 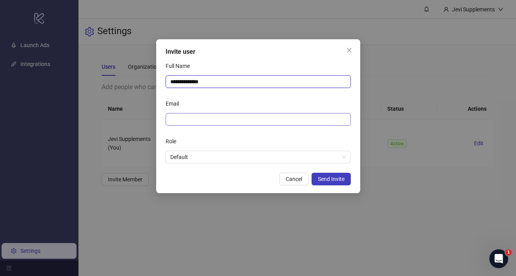 I want to click on span: 1, so click(x=509, y=252).